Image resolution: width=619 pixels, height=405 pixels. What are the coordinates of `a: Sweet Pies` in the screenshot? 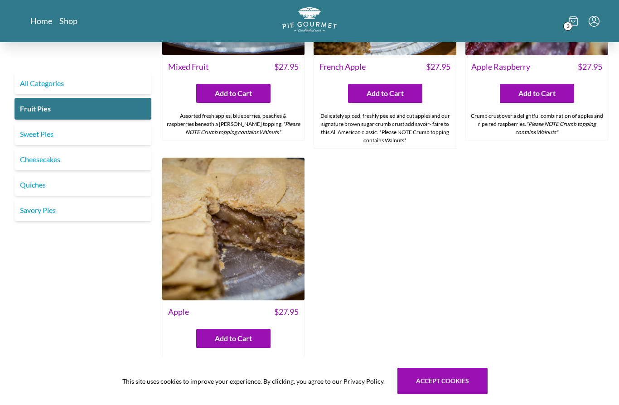 It's located at (83, 134).